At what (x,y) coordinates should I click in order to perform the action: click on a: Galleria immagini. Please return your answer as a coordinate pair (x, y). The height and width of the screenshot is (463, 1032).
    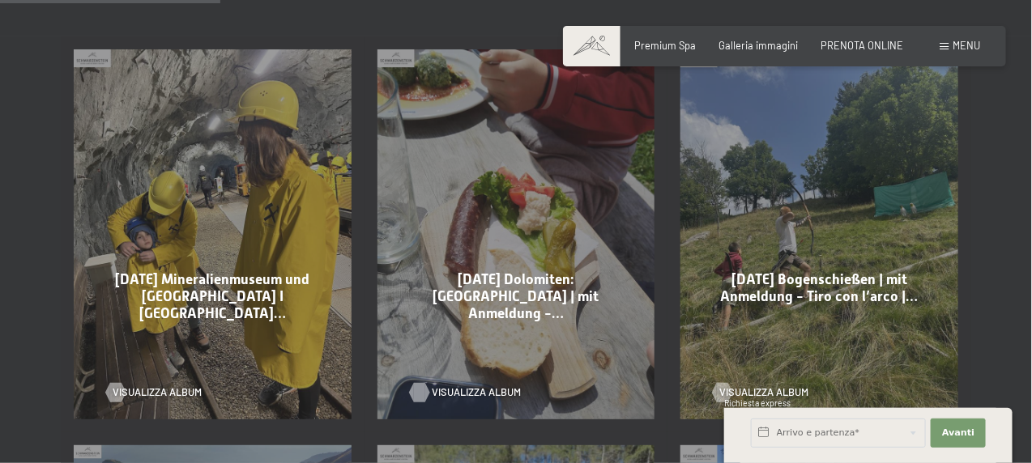
    Looking at the image, I should click on (759, 45).